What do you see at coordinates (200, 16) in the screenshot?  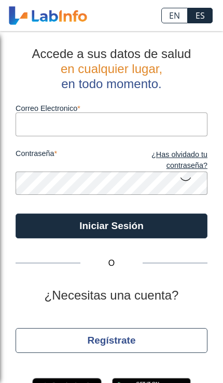 I see `a: ES` at bounding box center [200, 16].